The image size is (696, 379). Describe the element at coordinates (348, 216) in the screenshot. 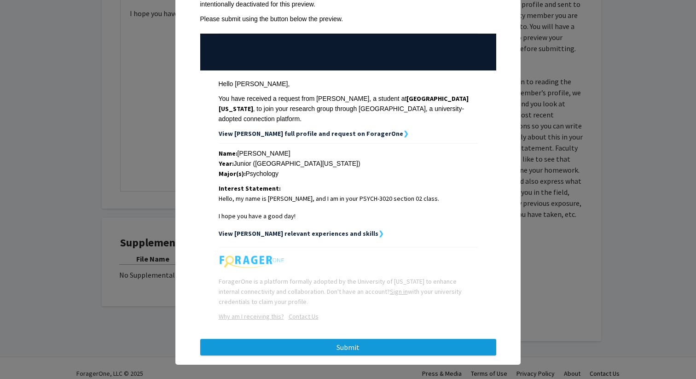

I see `p: I hope you have a good day!` at that location.